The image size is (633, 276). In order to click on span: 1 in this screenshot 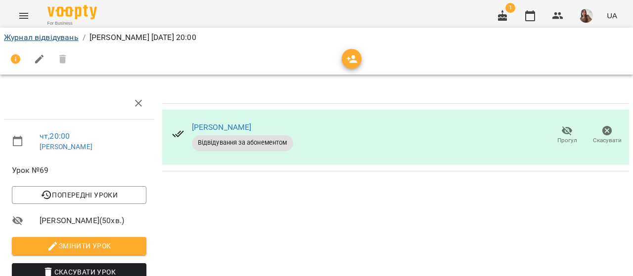, I will do `click(510, 8)`.